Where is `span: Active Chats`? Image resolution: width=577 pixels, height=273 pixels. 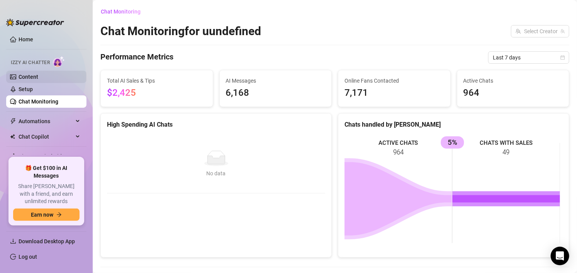
span: Active Chats is located at coordinates (513, 81).